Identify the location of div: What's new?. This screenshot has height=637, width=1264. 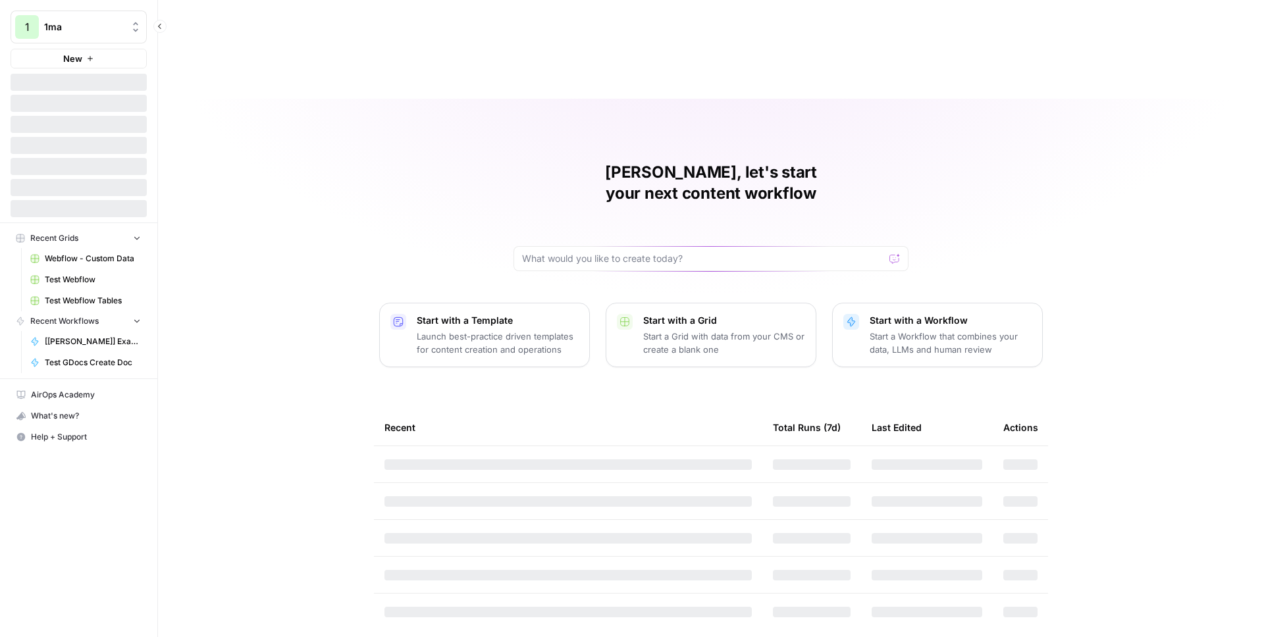
(78, 416).